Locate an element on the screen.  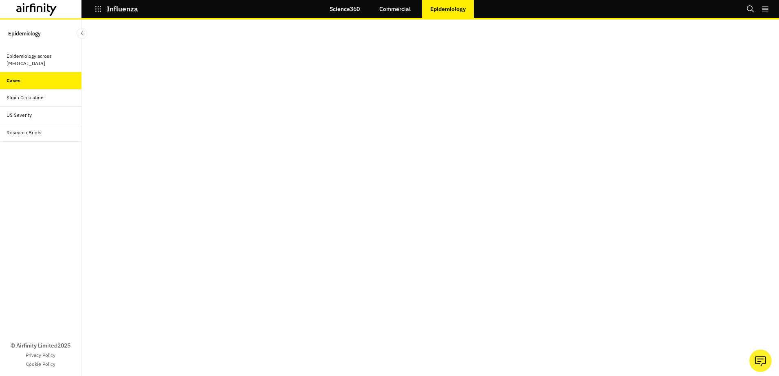
button: Influenza is located at coordinates (116, 9).